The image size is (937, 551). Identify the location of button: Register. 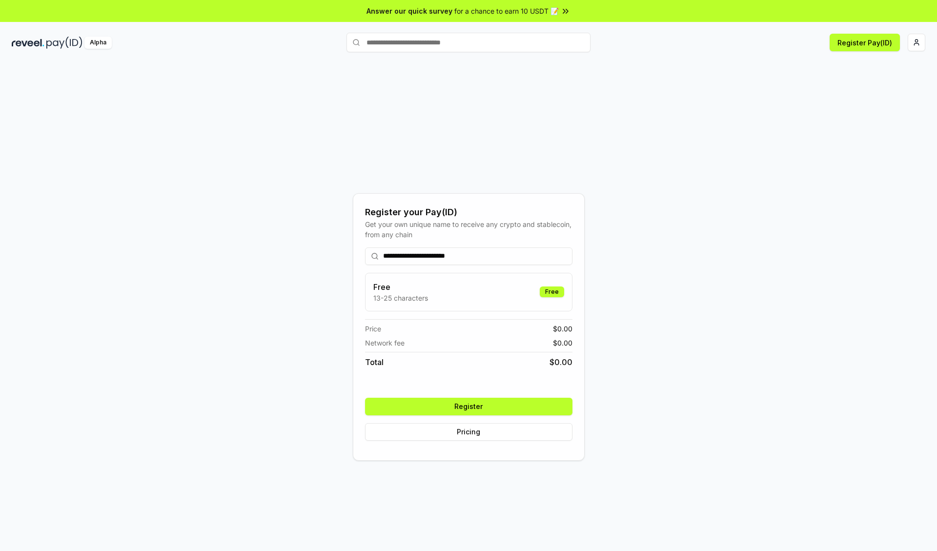
(469, 407).